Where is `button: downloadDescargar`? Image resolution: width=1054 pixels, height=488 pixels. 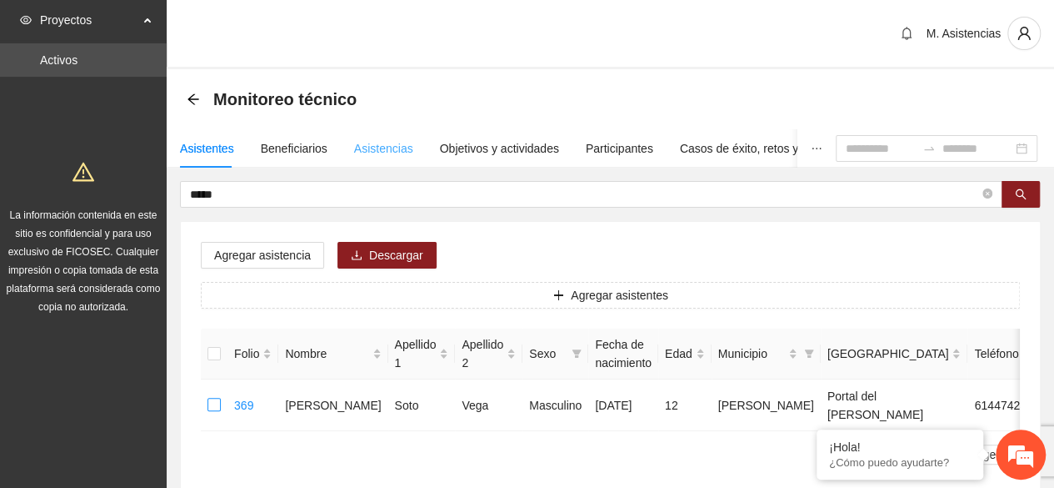
button: downloadDescargar is located at coordinates (387, 255).